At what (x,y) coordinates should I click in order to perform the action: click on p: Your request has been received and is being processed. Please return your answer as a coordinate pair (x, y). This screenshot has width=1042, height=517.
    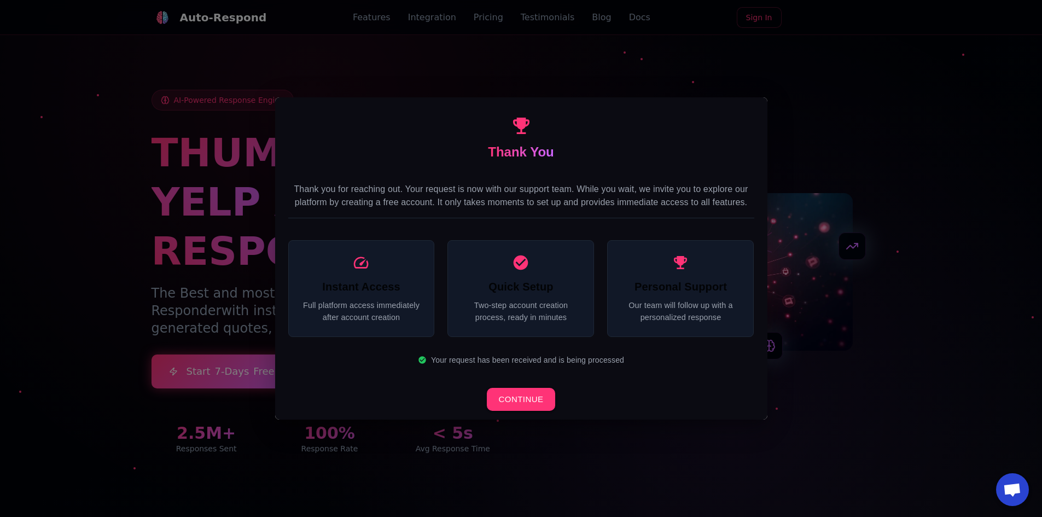
    Looking at the image, I should click on (521, 360).